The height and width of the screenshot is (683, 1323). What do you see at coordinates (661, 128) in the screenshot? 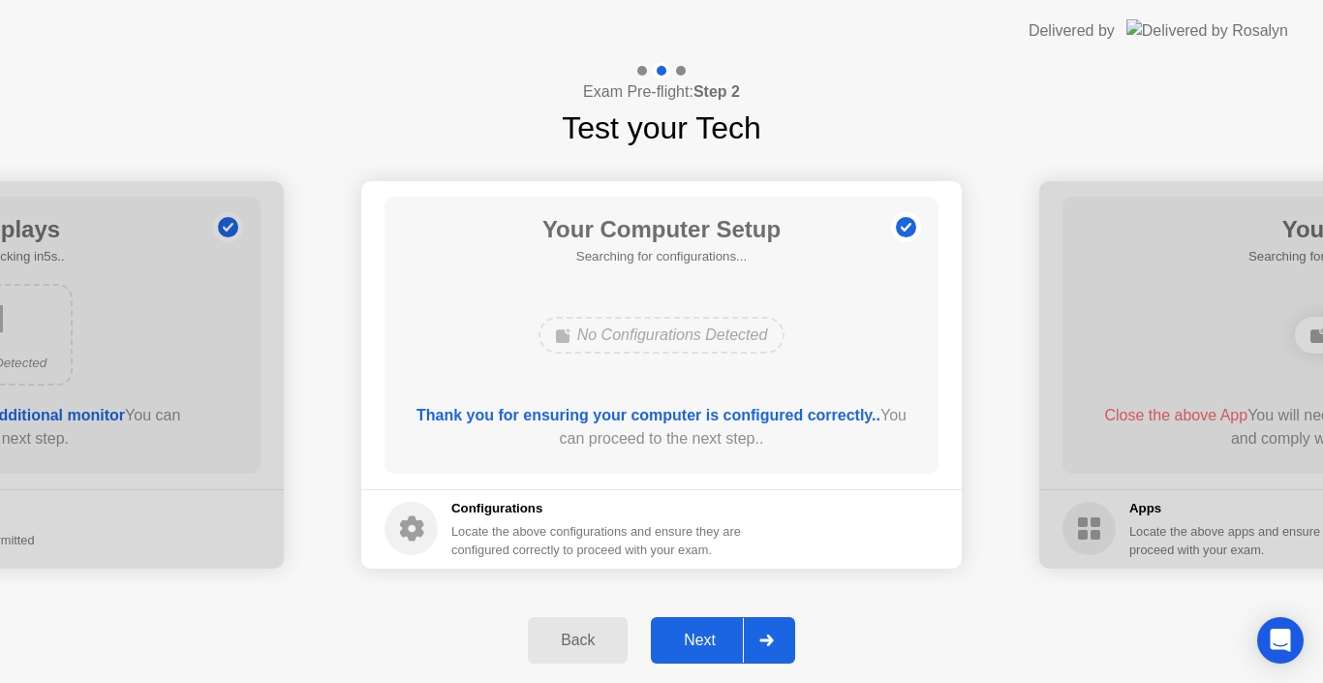
I see `h1: Test your Tech` at bounding box center [661, 128].